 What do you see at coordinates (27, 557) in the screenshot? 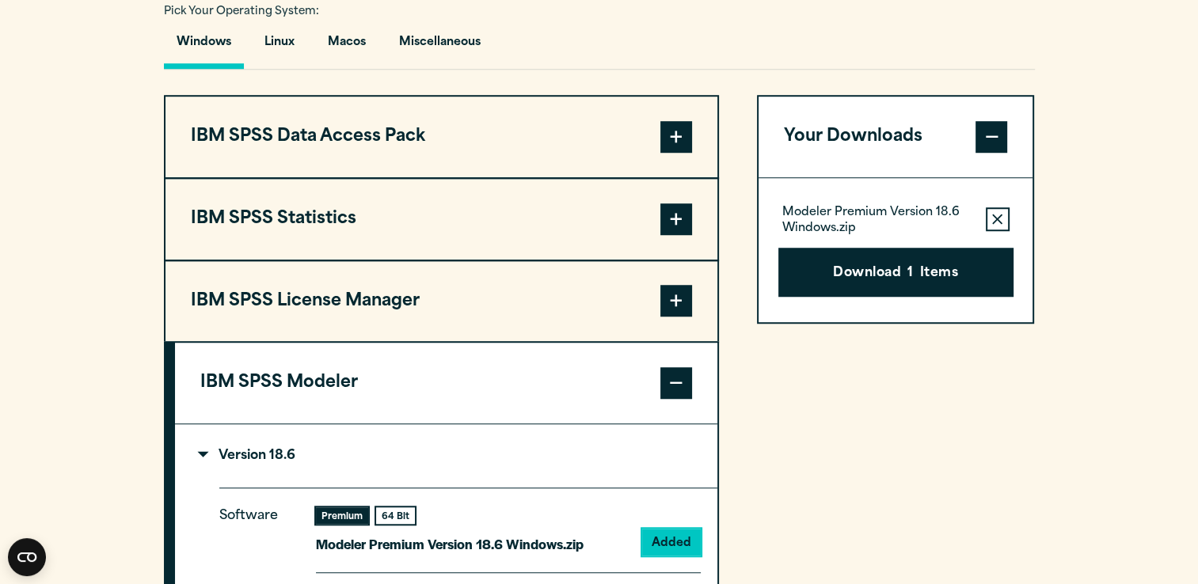
I see `button: Open CMP widget` at bounding box center [27, 557].